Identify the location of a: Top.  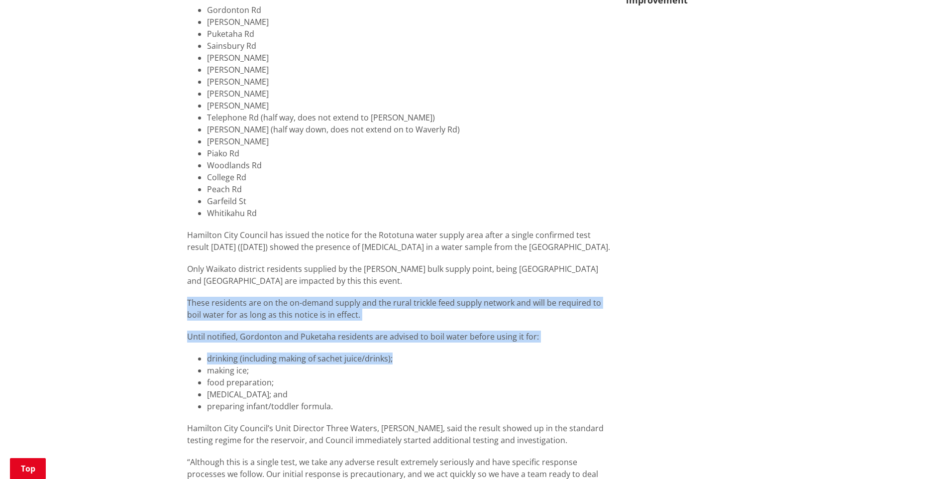
(28, 468).